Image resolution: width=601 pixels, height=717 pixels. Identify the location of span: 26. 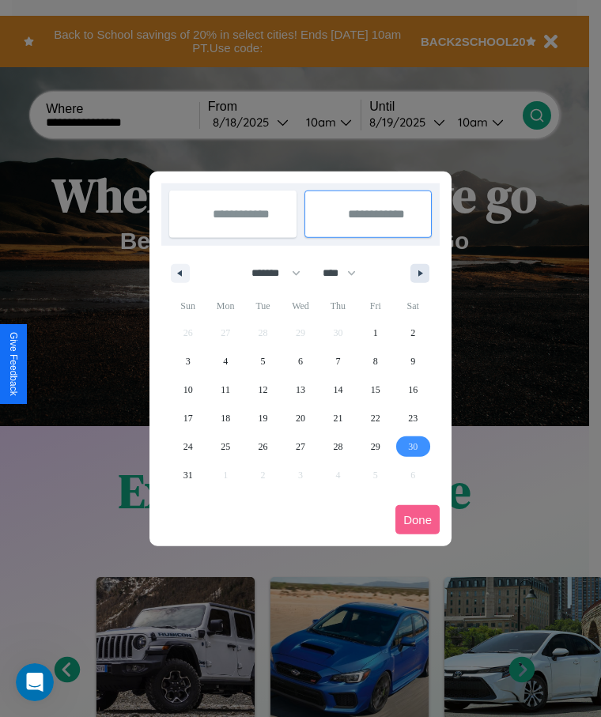
(263, 447).